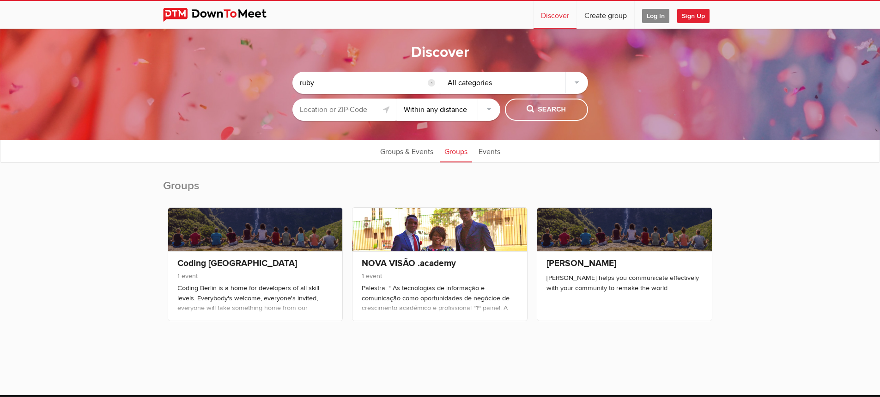 This screenshot has height=397, width=880. Describe the element at coordinates (440, 53) in the screenshot. I see `h1: Discover` at that location.